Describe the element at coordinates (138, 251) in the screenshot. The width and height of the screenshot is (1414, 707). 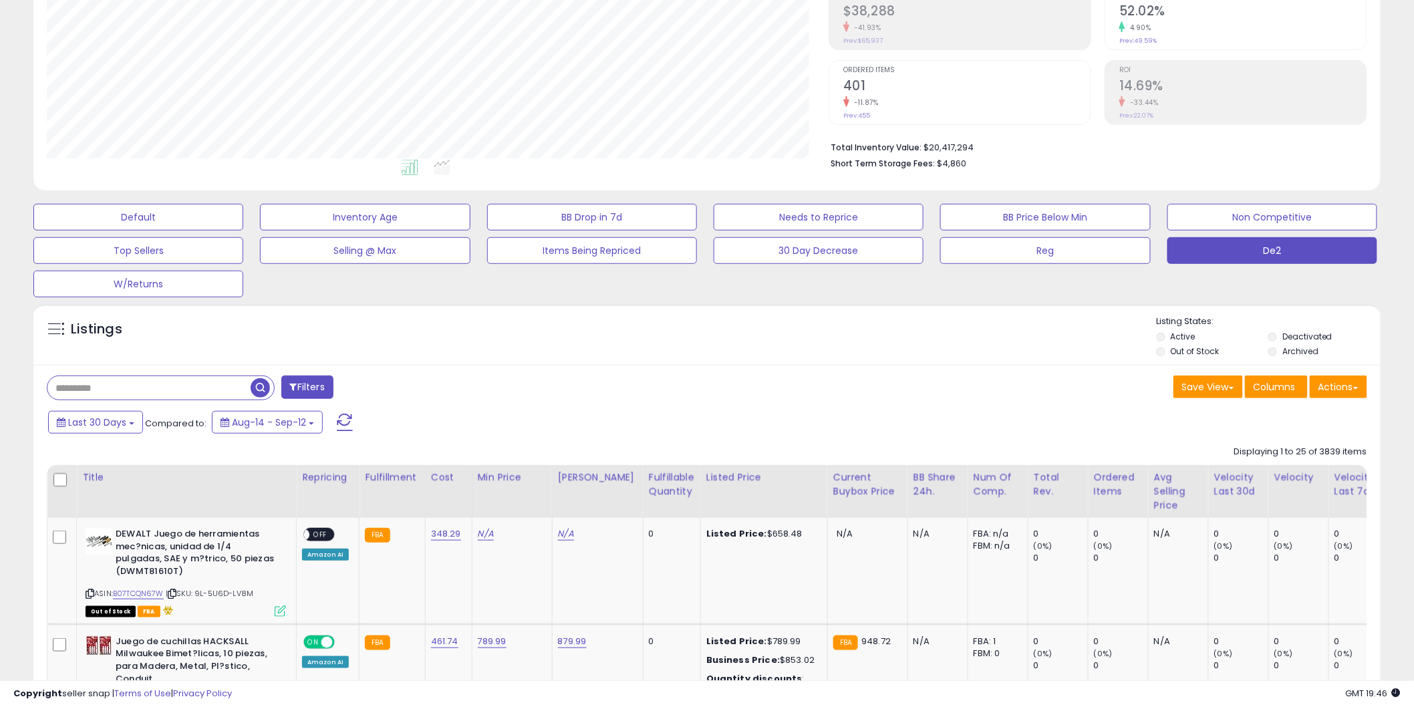
I see `button: Top Sellers` at that location.